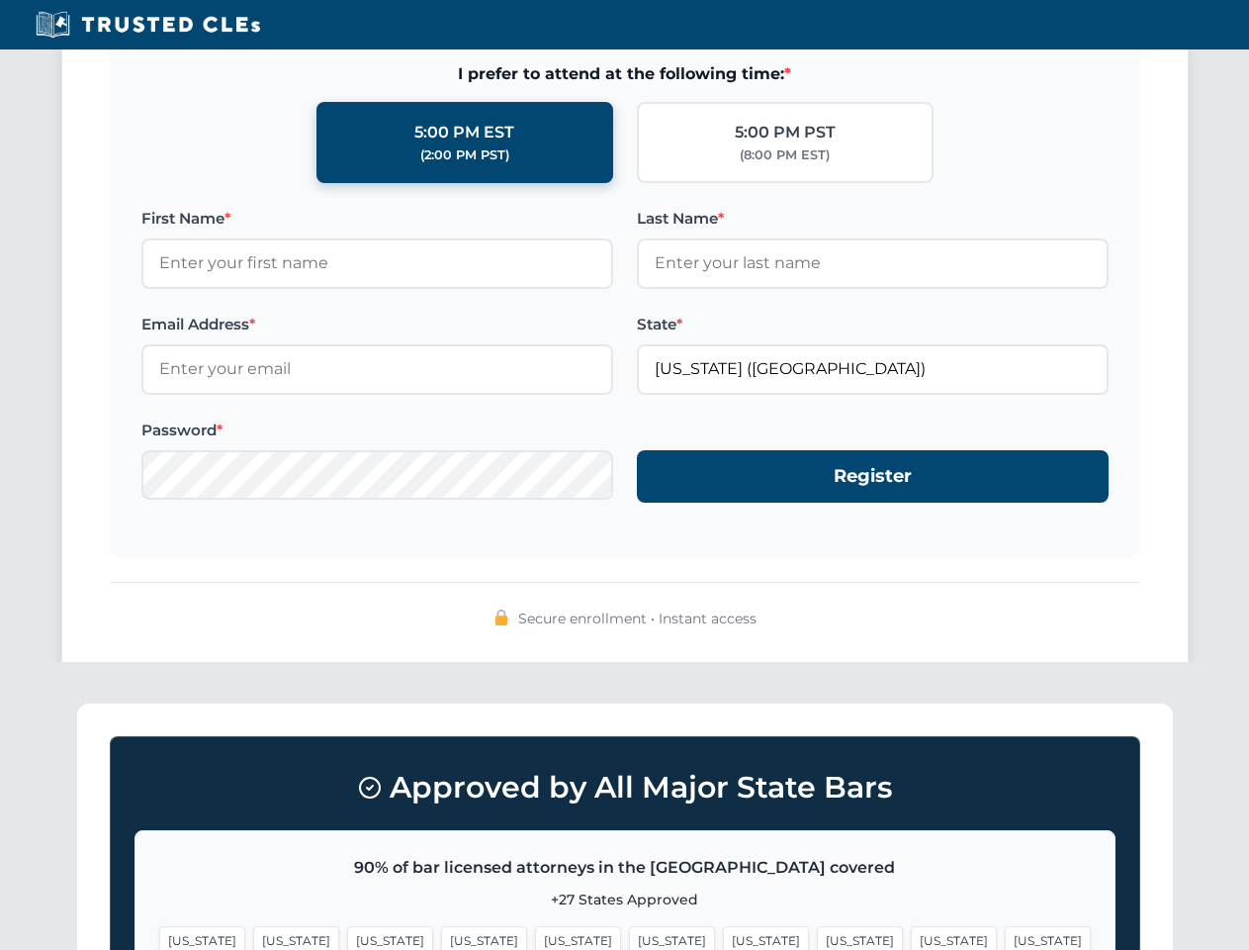 This screenshot has width=1249, height=950. Describe the element at coordinates (147, 25) in the screenshot. I see `img: Trusted CLEs` at that location.